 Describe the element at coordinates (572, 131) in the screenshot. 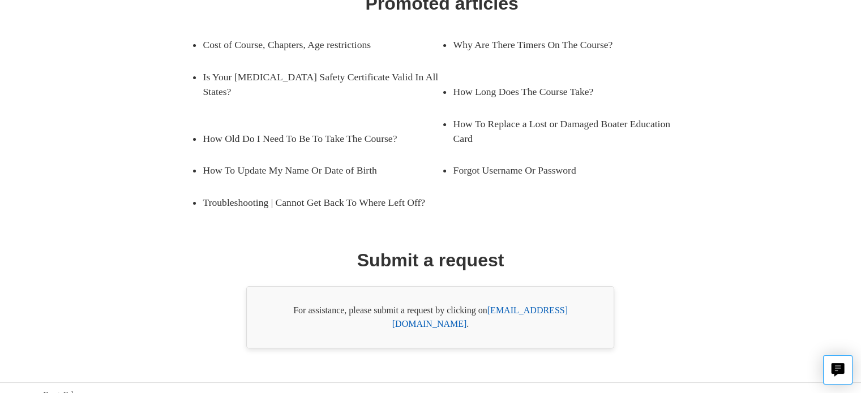

I see `a: How To Replace a Lost or Damaged Boater Education Card` at that location.